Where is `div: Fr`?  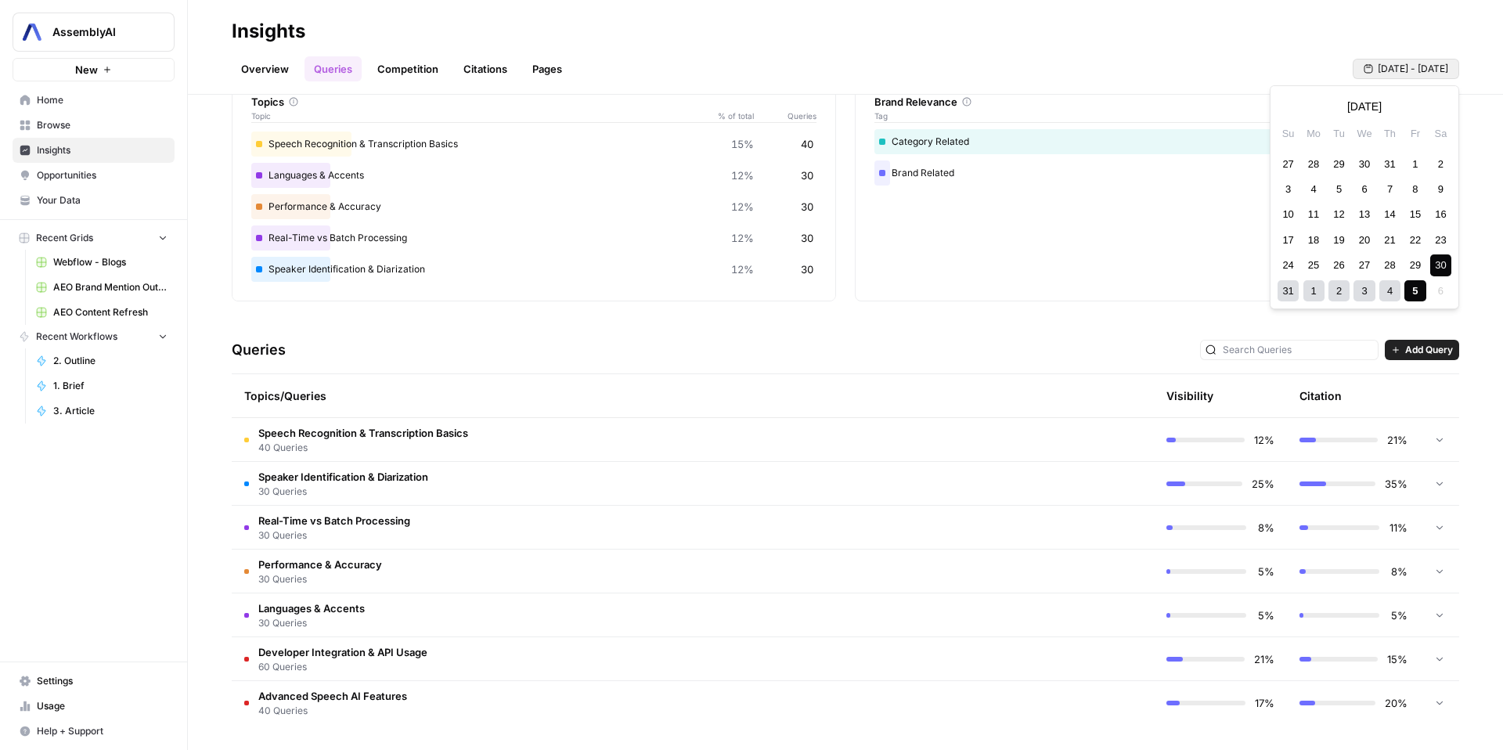
div: Fr is located at coordinates (1414, 133).